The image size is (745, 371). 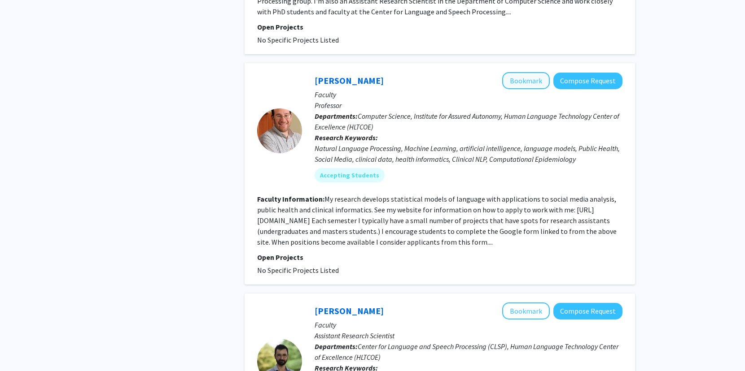 What do you see at coordinates (588, 81) in the screenshot?
I see `button: Compose Request to Mark Dredze` at bounding box center [588, 81].